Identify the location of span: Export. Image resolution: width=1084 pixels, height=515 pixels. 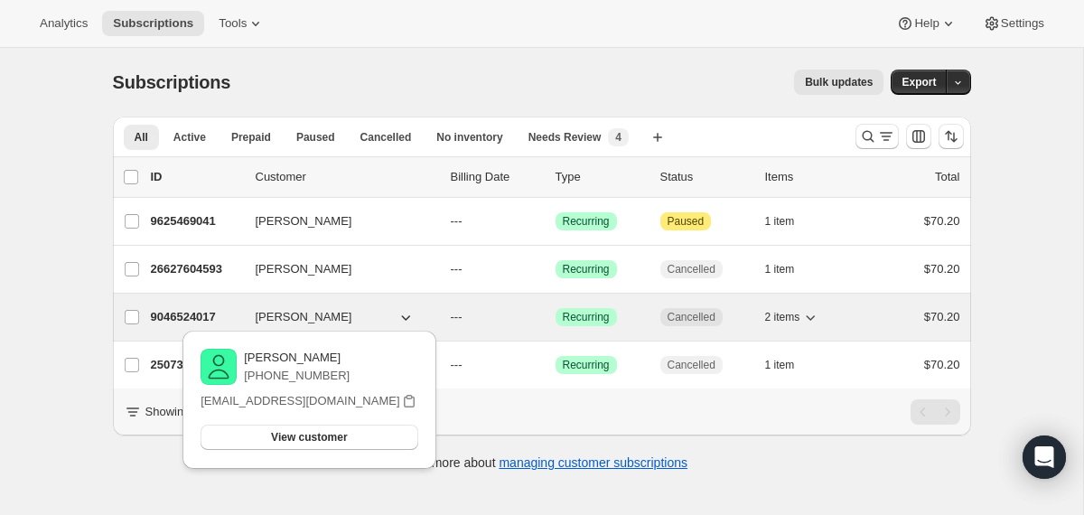
(918, 82).